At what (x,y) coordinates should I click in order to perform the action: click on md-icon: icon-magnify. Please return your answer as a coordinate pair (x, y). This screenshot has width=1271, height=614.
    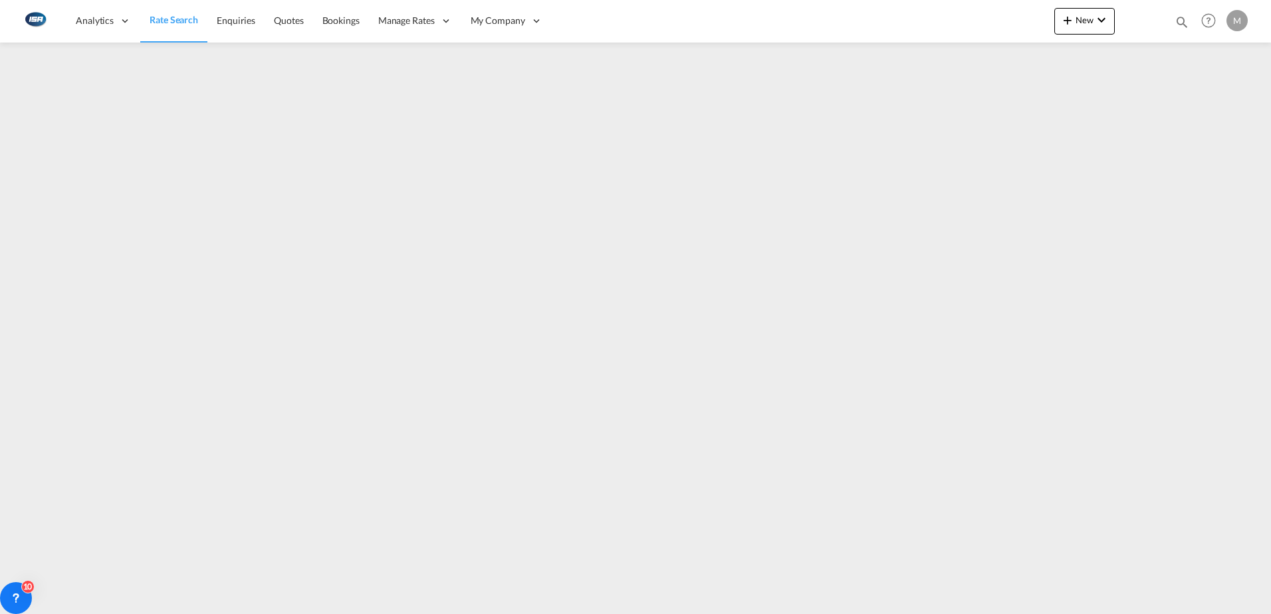
    Looking at the image, I should click on (1182, 22).